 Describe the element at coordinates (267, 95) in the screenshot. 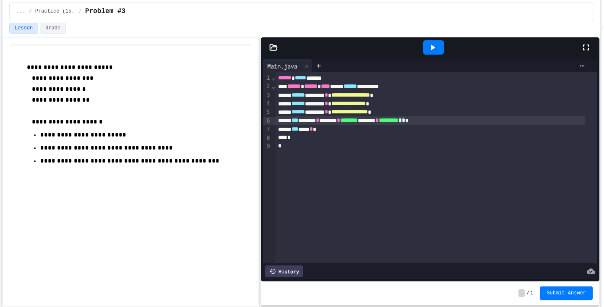

I see `div: 3` at that location.